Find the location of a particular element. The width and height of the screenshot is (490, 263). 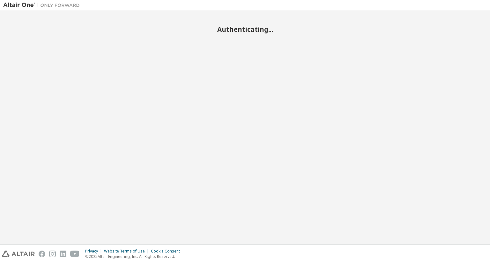

img: Altair One is located at coordinates (43, 5).